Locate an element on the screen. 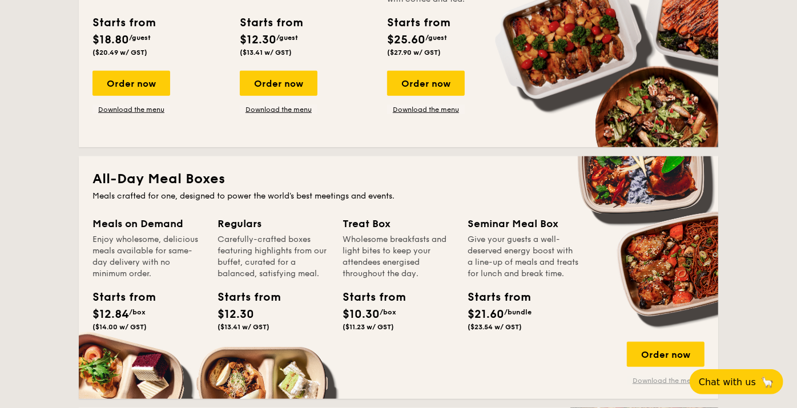 The width and height of the screenshot is (797, 408). div: Wholesome breakfasts and light bites to keep your attendees energised throughout the day. is located at coordinates (398, 257).